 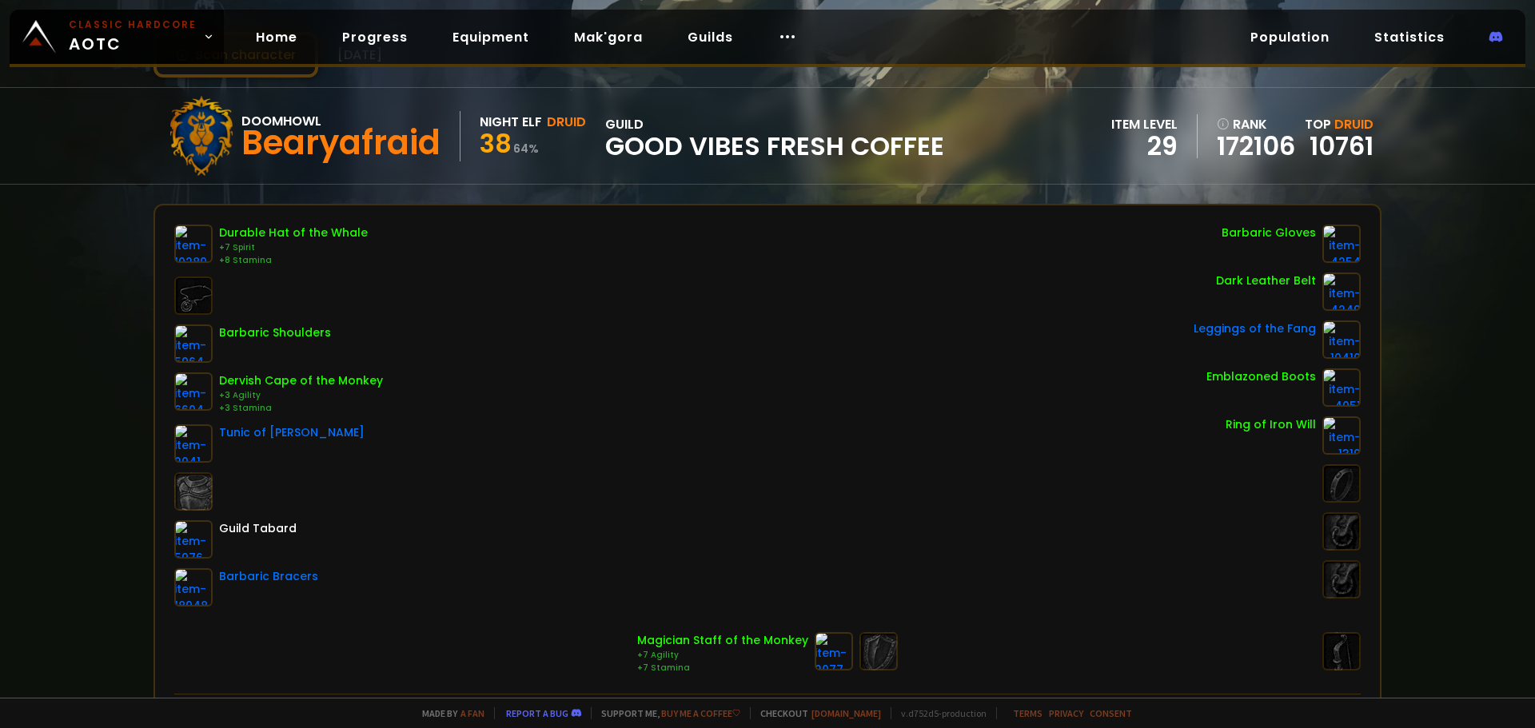 What do you see at coordinates (193, 539) in the screenshot?
I see `img: item-5976` at bounding box center [193, 539].